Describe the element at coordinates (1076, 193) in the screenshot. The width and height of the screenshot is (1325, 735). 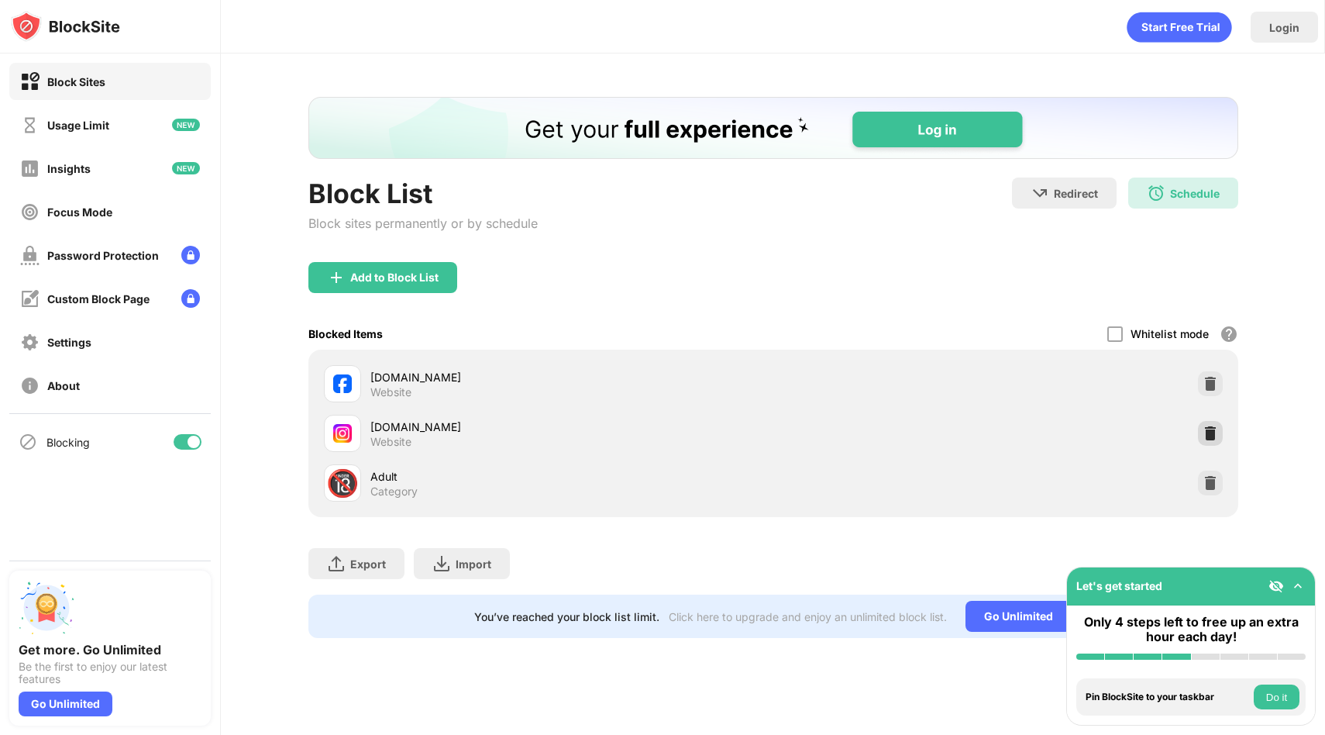
I see `div: Redirect` at that location.